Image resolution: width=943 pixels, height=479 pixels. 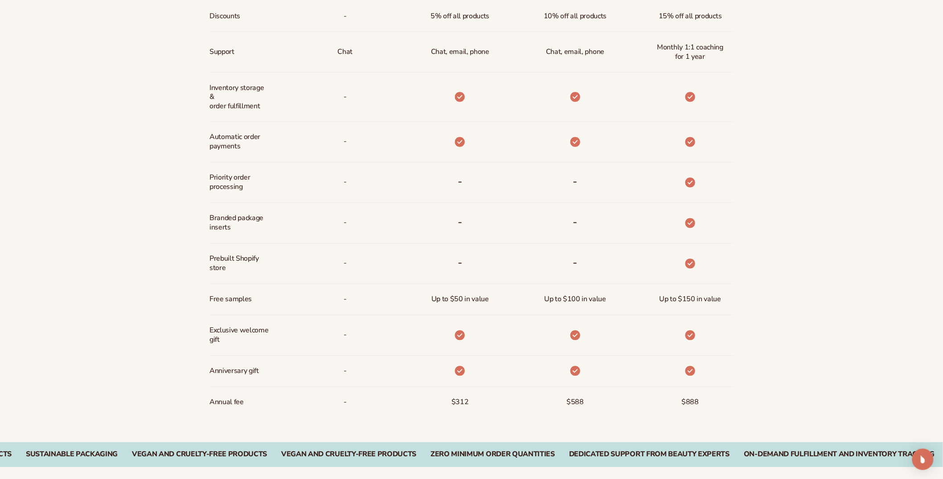 What do you see at coordinates (72, 454) in the screenshot?
I see `div: SUSTAINABLE PACKAGING` at bounding box center [72, 454].